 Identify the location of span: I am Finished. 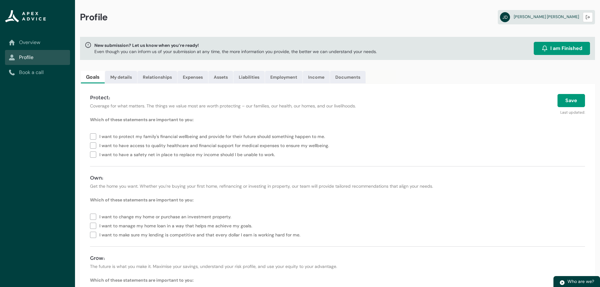
(566, 48).